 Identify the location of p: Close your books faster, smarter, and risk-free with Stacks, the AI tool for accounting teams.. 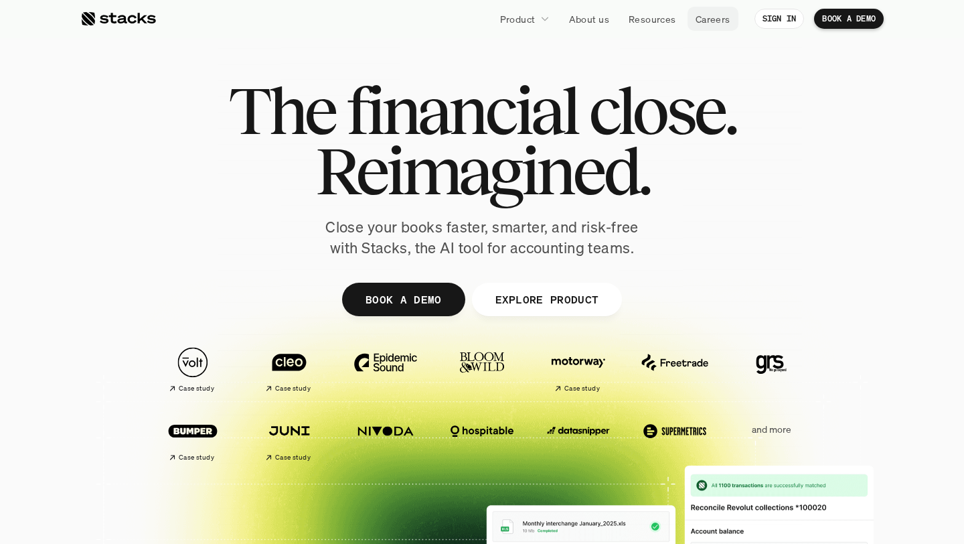
(482, 238).